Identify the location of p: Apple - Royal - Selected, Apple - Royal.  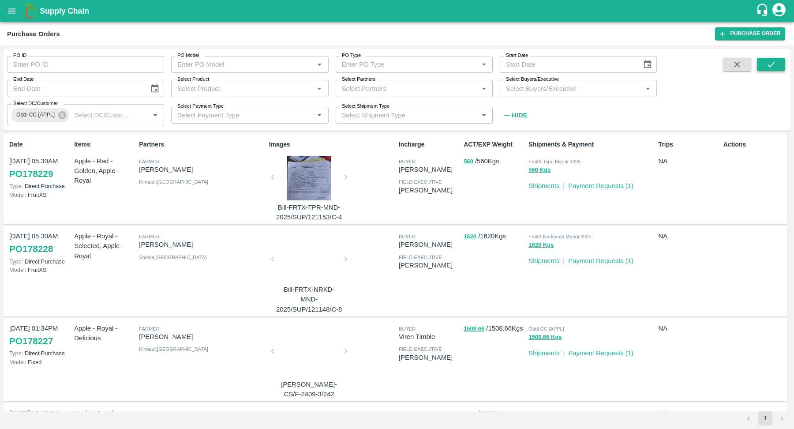
(105, 246).